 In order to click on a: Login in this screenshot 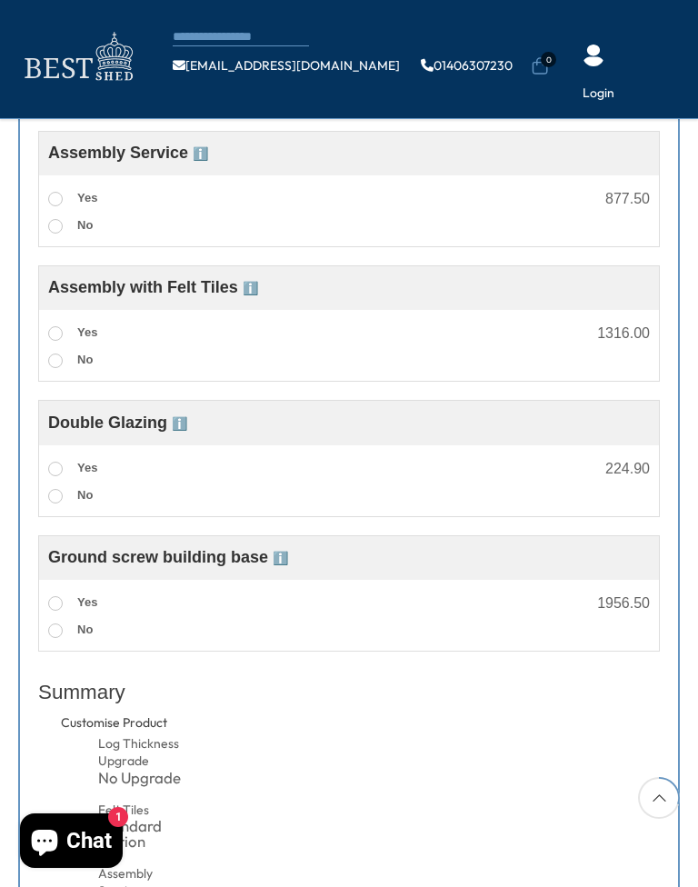, I will do `click(598, 94)`.